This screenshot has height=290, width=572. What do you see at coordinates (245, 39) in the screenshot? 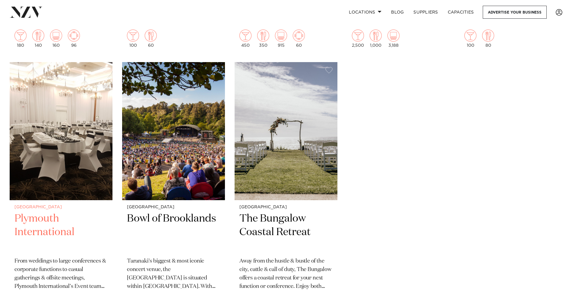
I see `div: 450` at bounding box center [245, 39].